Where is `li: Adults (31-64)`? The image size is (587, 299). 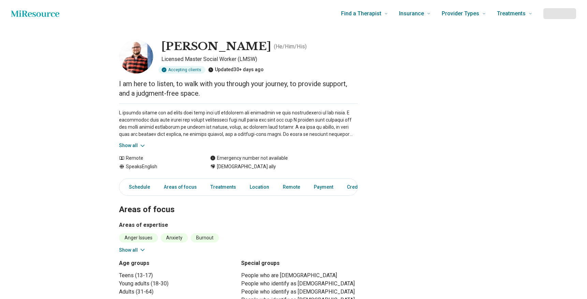 li: Adults (31-64) is located at coordinates (177, 292).